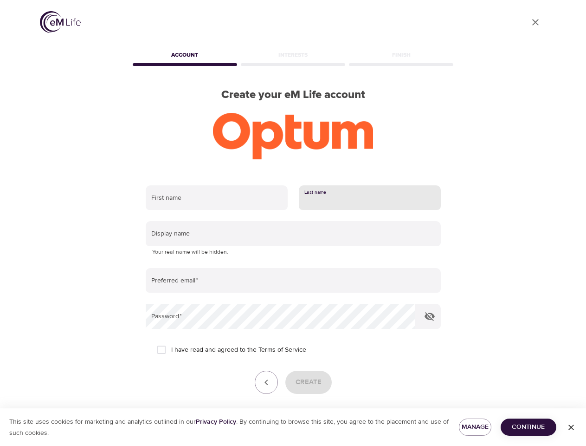 This screenshot has width=586, height=446. I want to click on img: logo, so click(60, 22).